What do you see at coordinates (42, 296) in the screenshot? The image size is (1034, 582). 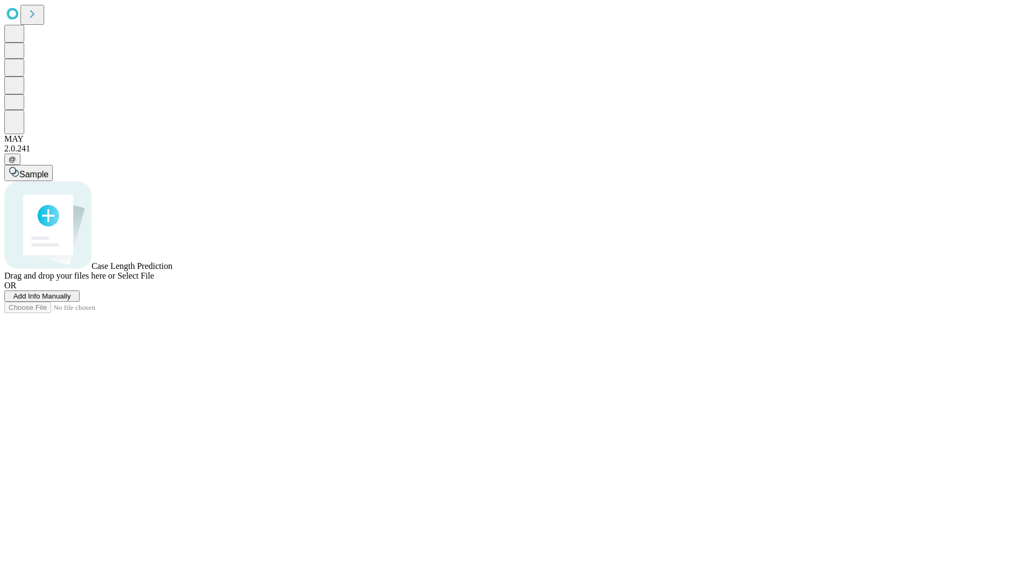 I see `span: Add Info Manually` at bounding box center [42, 296].